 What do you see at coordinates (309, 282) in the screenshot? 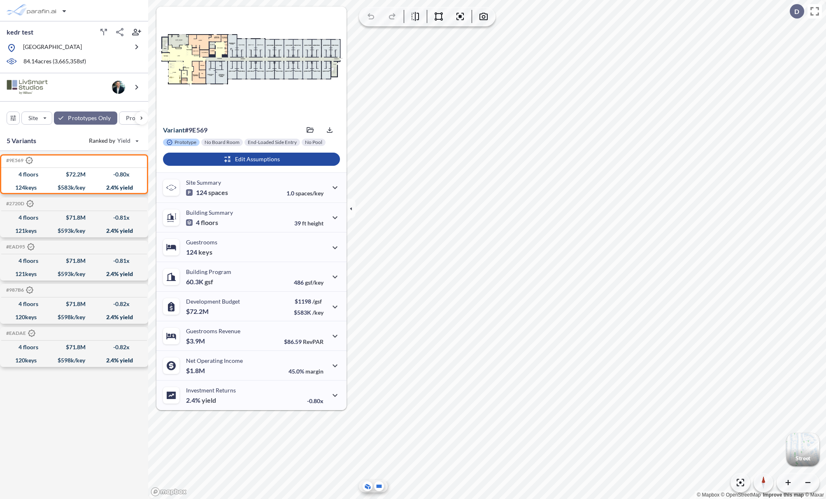
I see `p: 486` at bounding box center [309, 282].